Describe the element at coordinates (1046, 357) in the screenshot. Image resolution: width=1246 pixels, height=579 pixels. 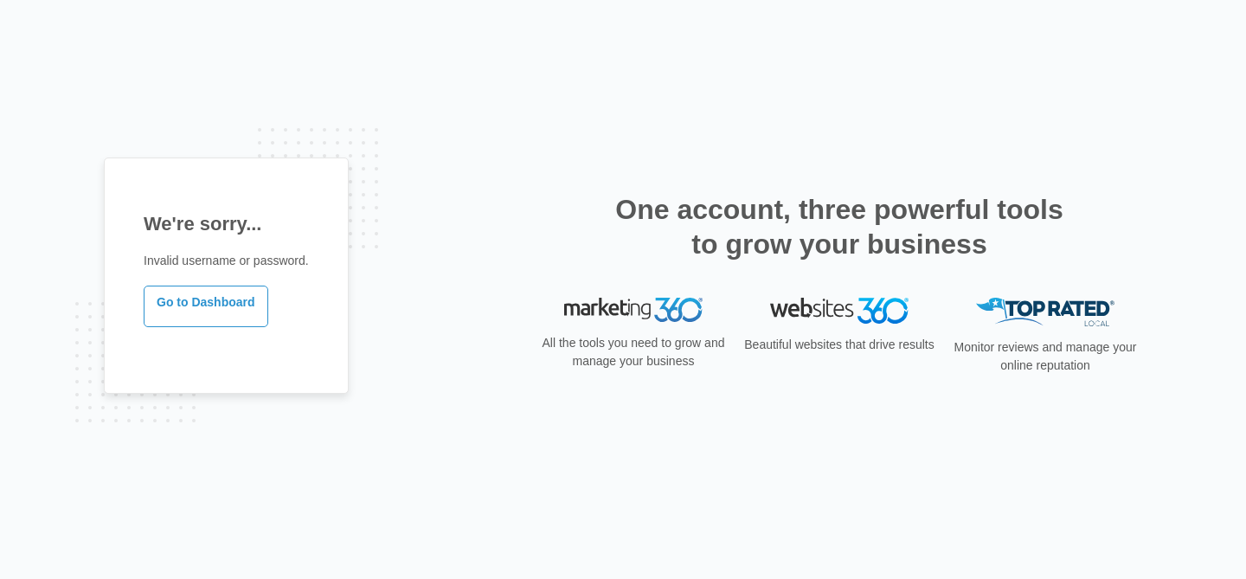
I see `p: Monitor reviews and manage your online reputation` at that location.